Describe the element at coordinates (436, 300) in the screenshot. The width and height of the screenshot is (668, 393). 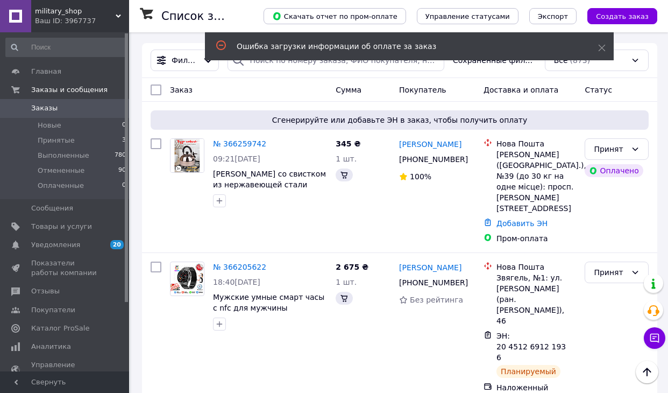
I see `span: Без рейтинга` at that location.